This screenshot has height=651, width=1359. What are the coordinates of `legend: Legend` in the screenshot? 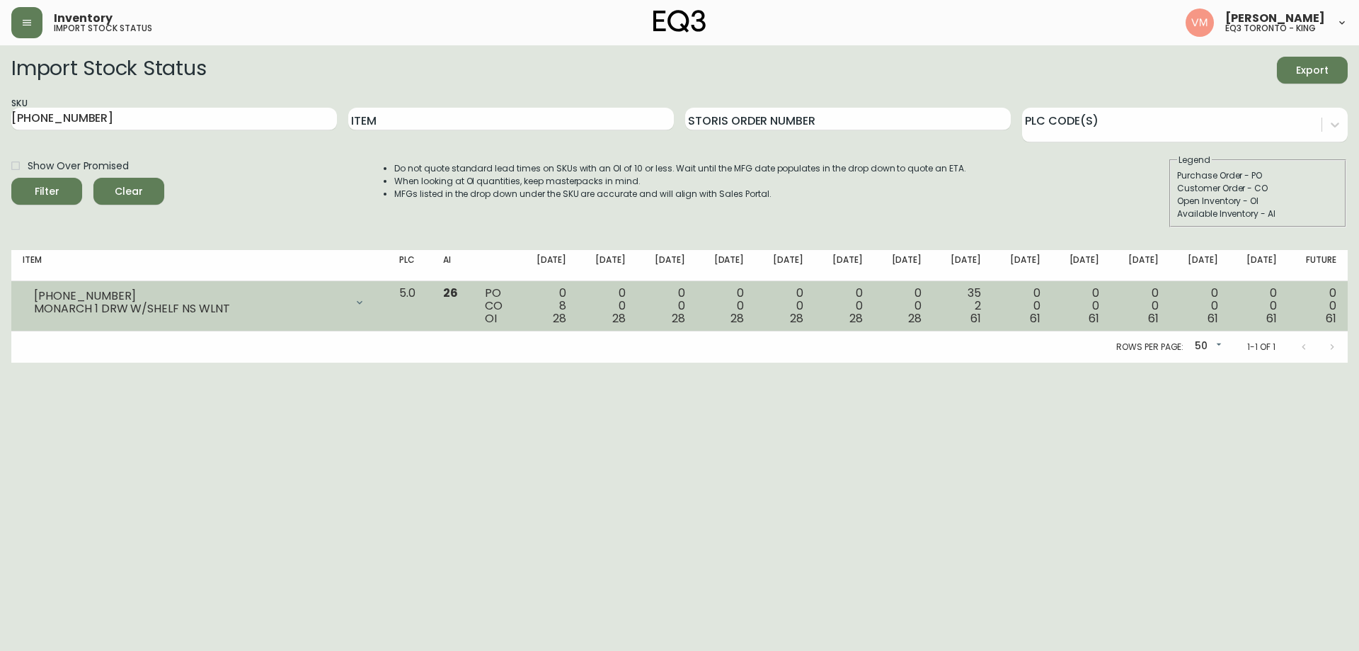 It's located at (1194, 160).